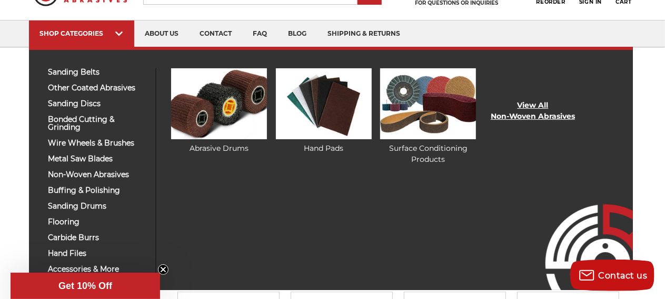 This screenshot has height=299, width=665. Describe the element at coordinates (219, 104) in the screenshot. I see `img: Abrasive Drums` at that location.